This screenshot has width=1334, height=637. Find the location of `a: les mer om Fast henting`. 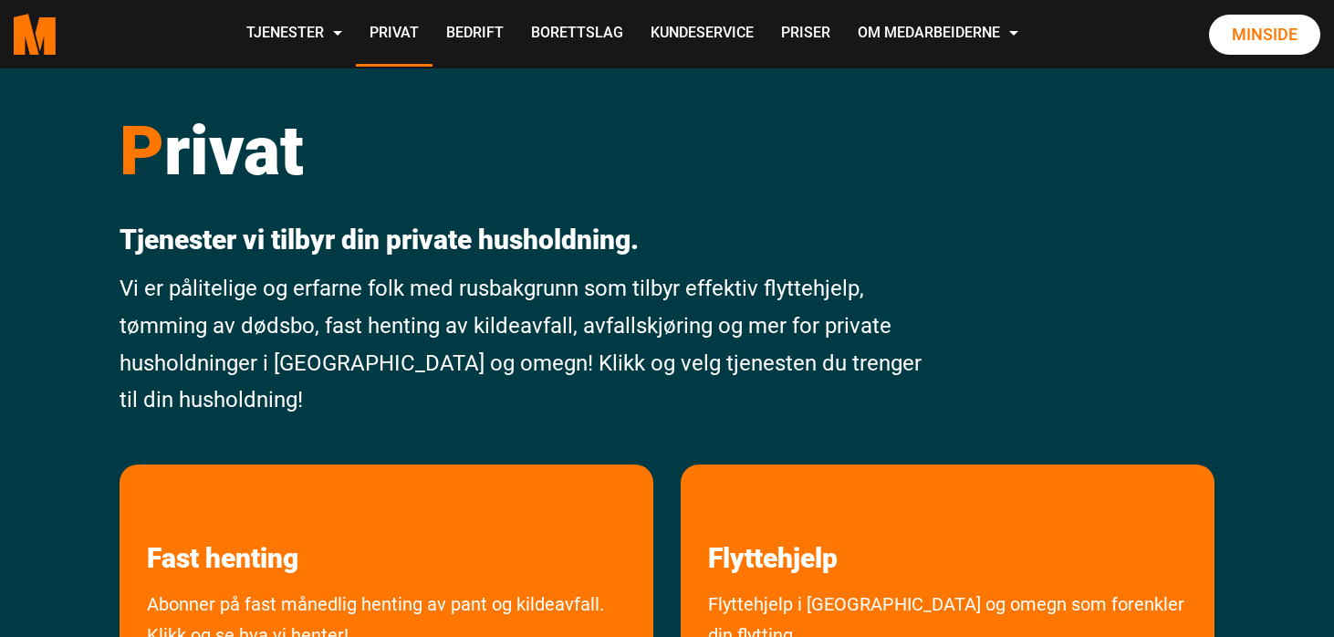

a: les mer om Fast henting is located at coordinates (223, 519).